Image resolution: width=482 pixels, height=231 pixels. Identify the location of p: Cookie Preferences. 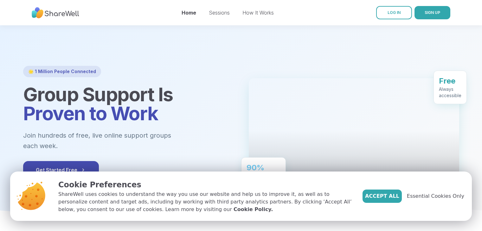
(205, 185).